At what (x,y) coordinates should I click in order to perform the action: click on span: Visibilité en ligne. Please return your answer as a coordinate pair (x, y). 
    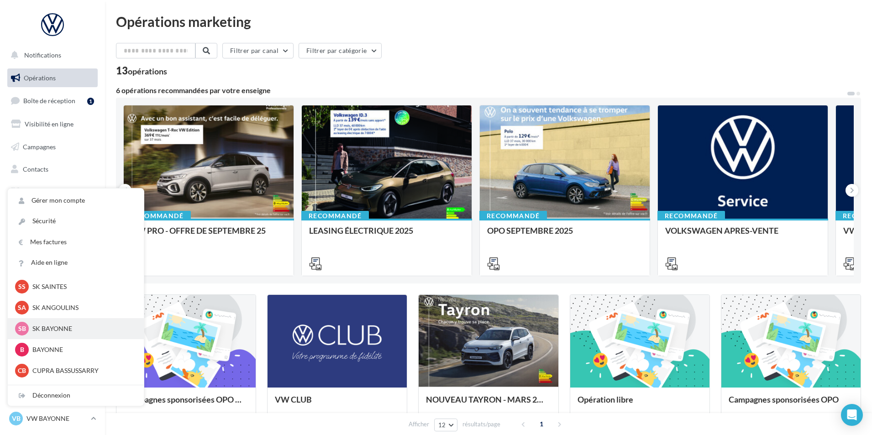
    Looking at the image, I should click on (49, 124).